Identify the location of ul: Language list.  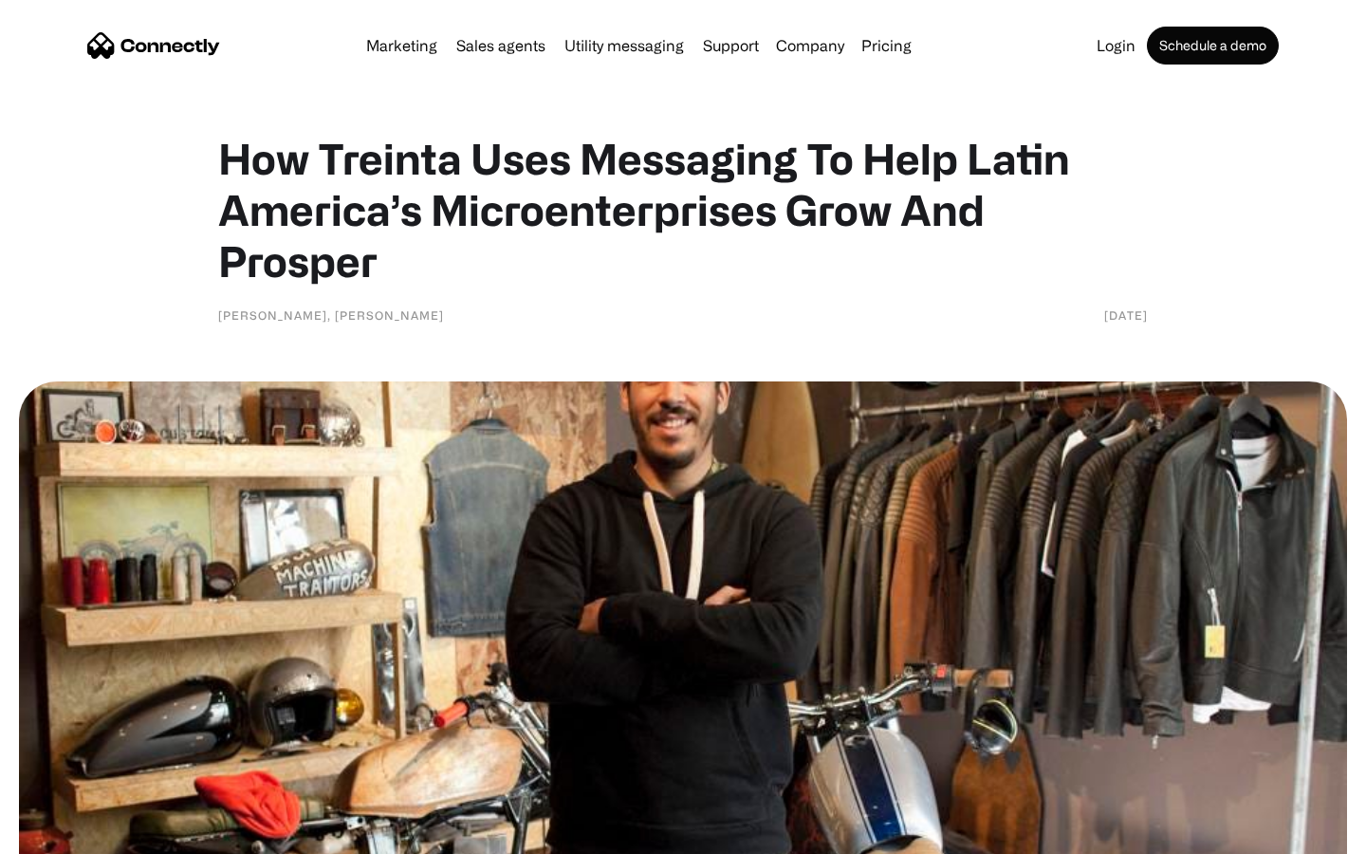
(76, 834).